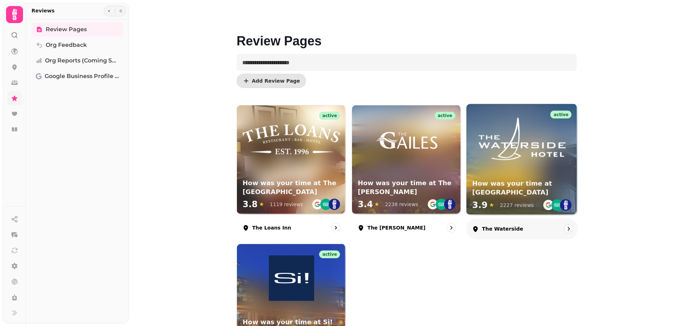 Image resolution: width=680 pixels, height=326 pixels. Describe the element at coordinates (66, 29) in the screenshot. I see `span: Review Pages` at that location.